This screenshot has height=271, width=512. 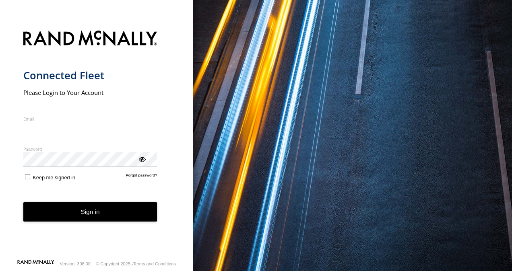 I want to click on img: Rand McNally, so click(x=90, y=39).